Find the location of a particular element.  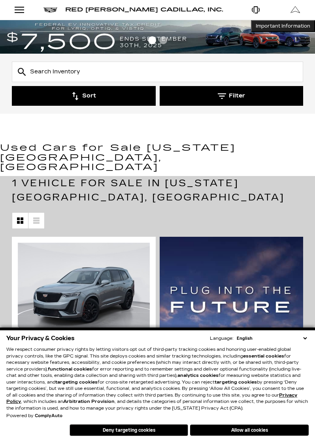

p: We respect consumer privacy rights by letting visitors opt out of third-party tracking cookies an... is located at coordinates (157, 379).